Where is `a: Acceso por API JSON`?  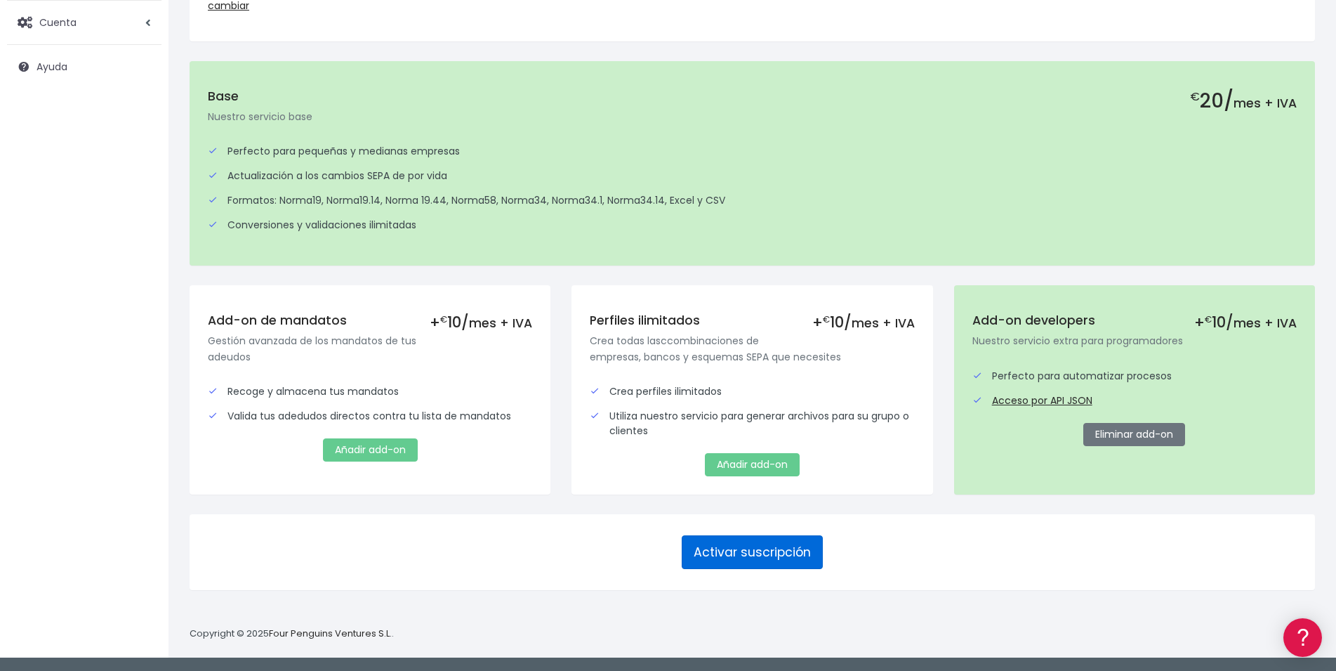
a: Acceso por API JSON is located at coordinates (1042, 400).